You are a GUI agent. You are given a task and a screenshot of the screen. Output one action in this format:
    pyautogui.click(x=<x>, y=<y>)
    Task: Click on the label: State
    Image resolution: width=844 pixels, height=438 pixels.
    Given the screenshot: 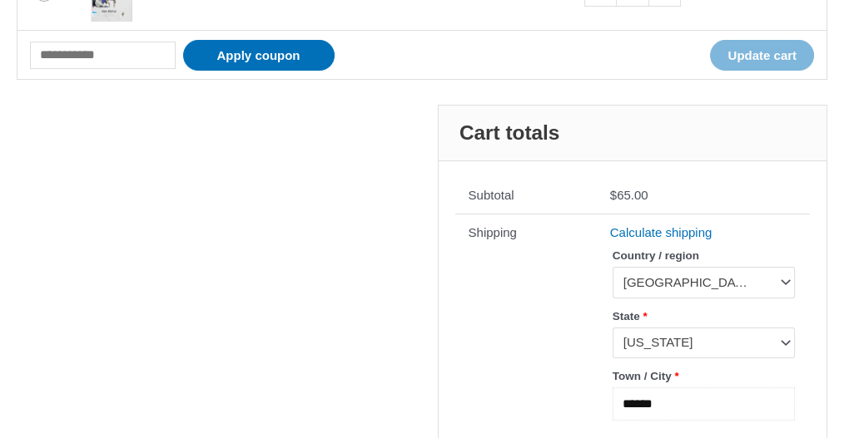 What is the action you would take?
    pyautogui.click(x=703, y=316)
    